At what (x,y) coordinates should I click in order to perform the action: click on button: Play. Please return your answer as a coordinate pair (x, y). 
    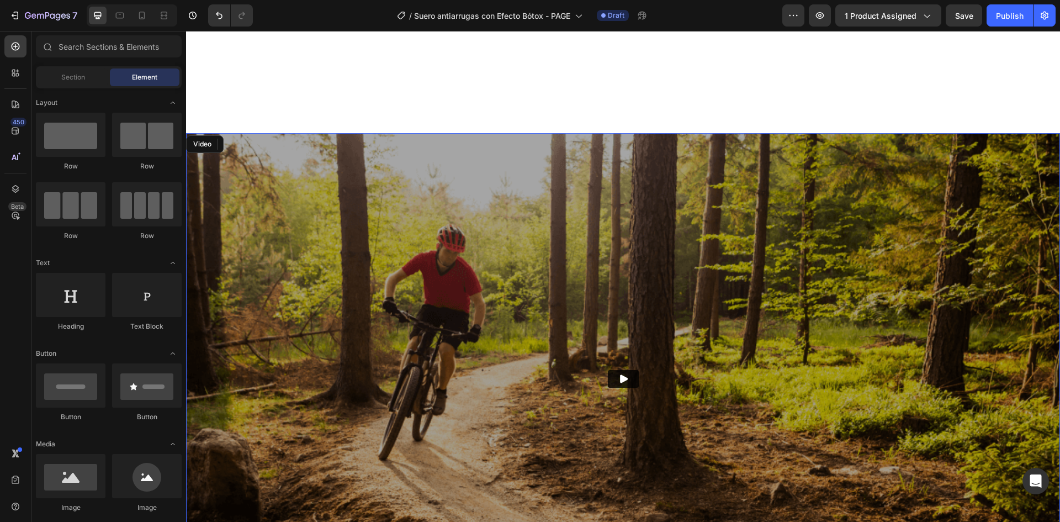
    Looking at the image, I should click on (437, 348).